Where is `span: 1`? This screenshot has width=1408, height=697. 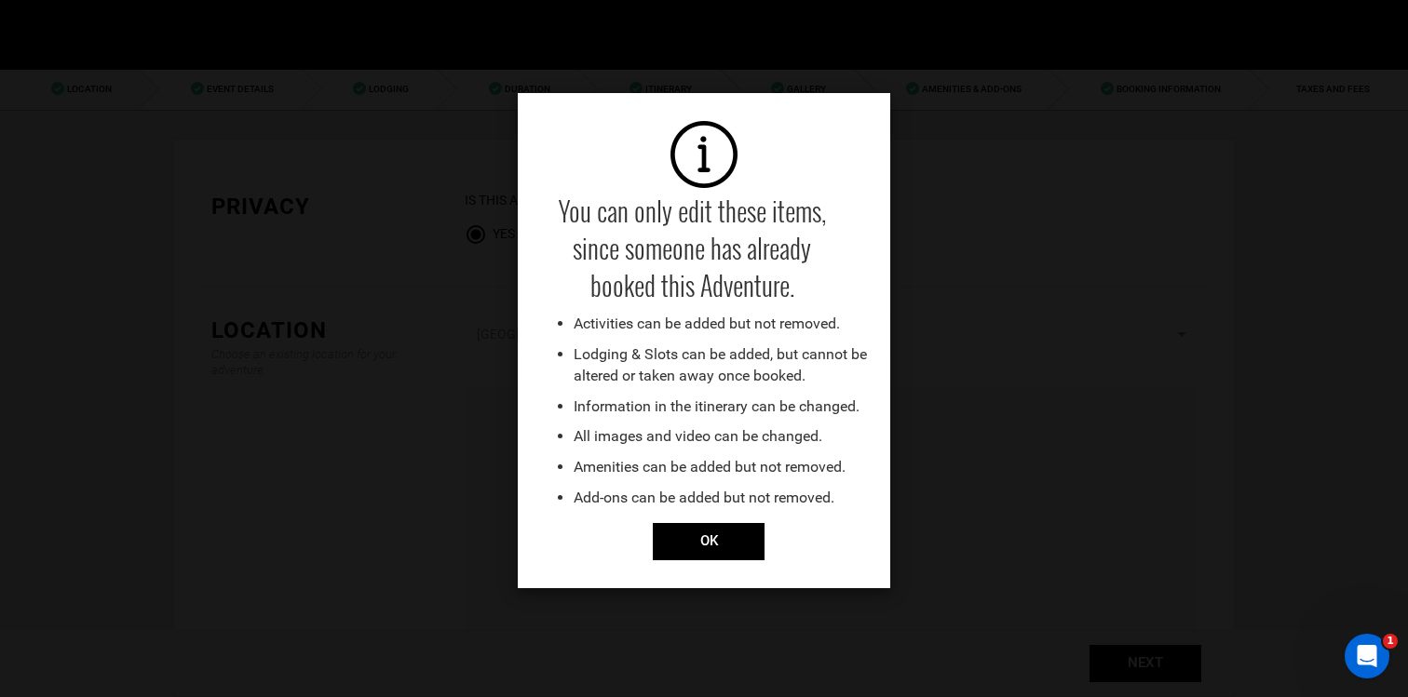
span: 1 is located at coordinates (1390, 641).